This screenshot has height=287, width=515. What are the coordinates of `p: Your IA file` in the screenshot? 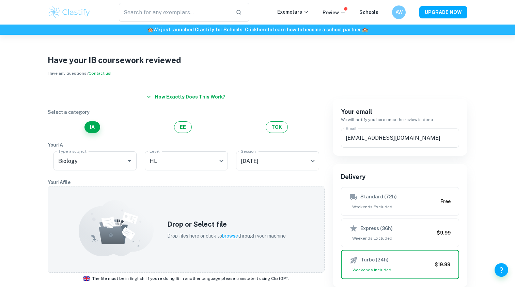 It's located at (186, 182).